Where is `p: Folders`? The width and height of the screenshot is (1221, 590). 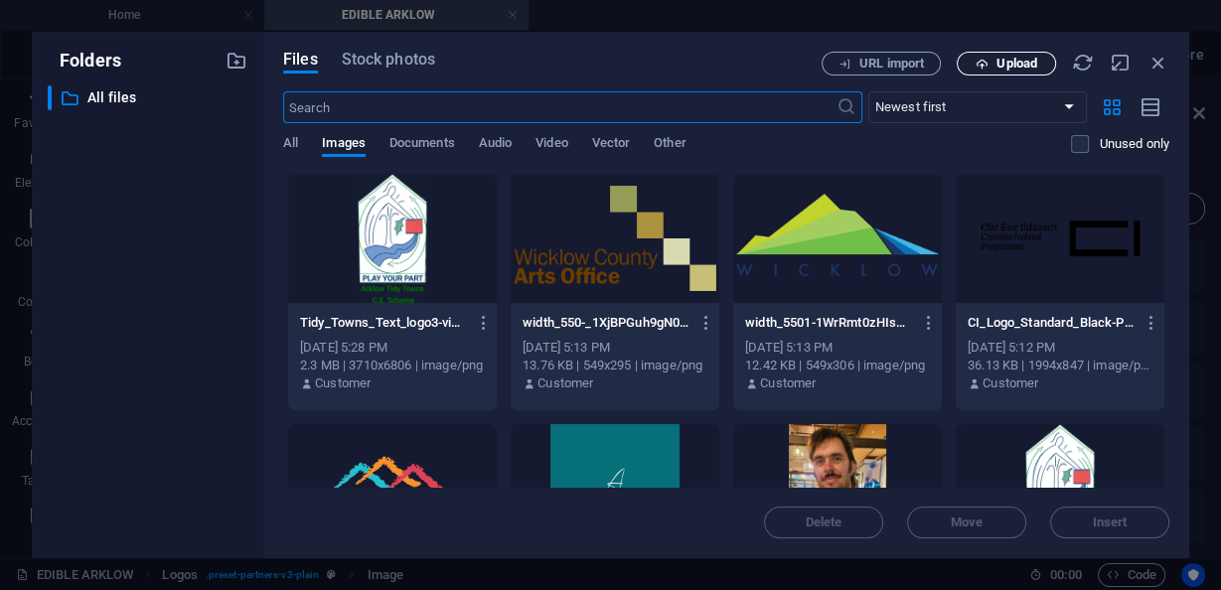 p: Folders is located at coordinates (84, 61).